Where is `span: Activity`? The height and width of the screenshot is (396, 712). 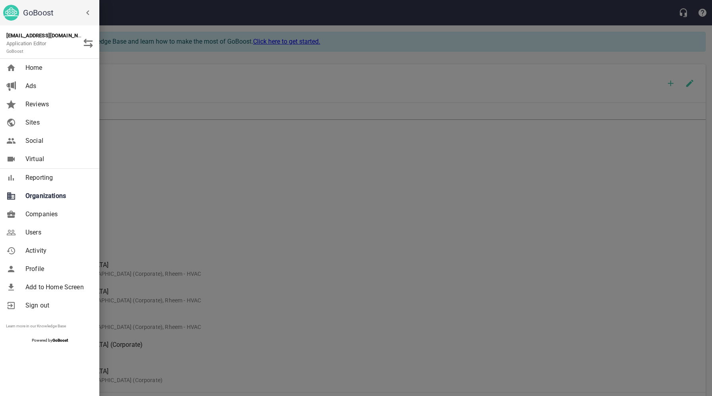 span: Activity is located at coordinates (58, 251).